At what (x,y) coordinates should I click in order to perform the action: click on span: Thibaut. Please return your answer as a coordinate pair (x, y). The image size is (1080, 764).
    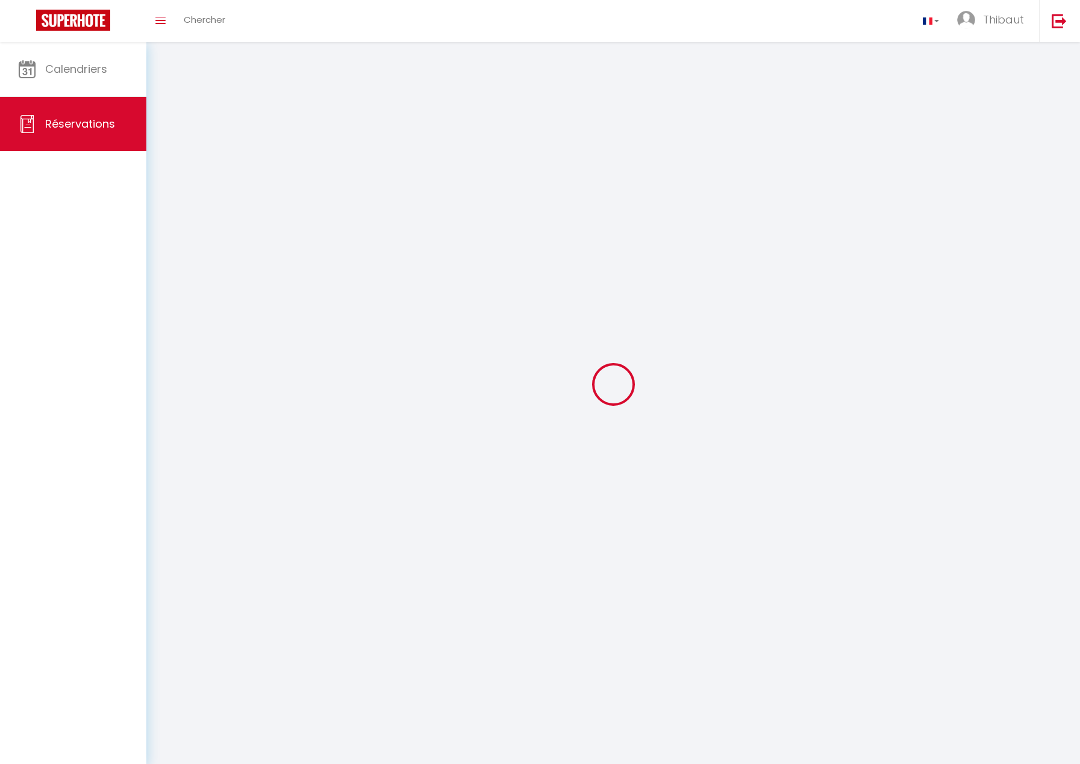
    Looking at the image, I should click on (1003, 19).